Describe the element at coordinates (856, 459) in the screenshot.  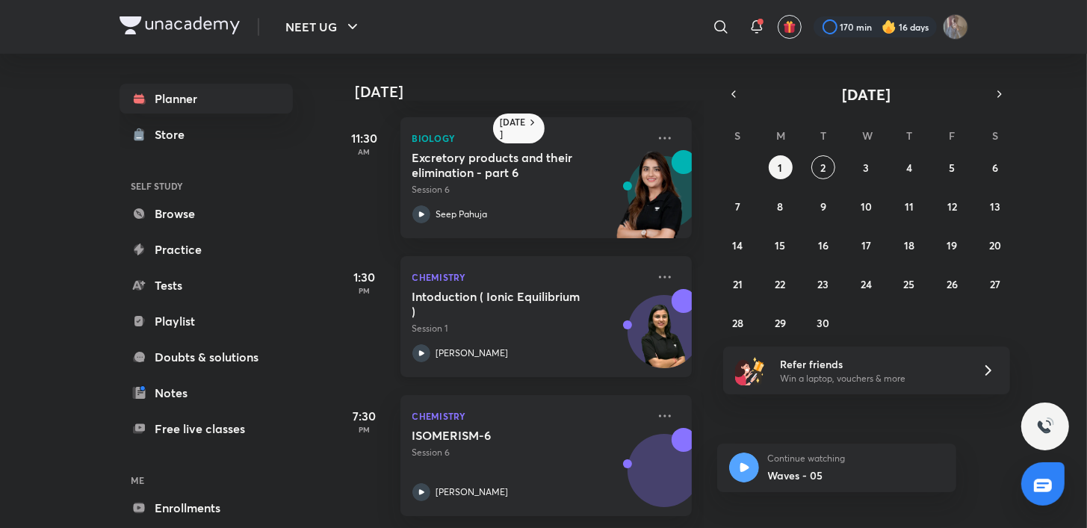
I see `p: Continue watching` at that location.